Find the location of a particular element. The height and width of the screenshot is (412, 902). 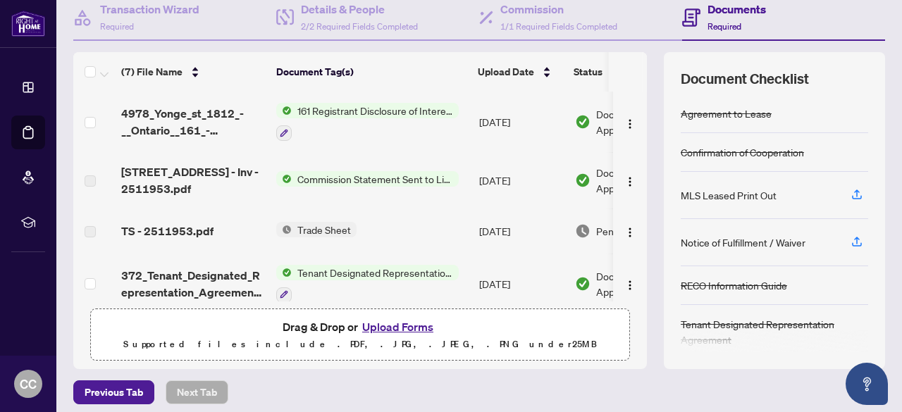

span: Upload Date is located at coordinates (506, 72).